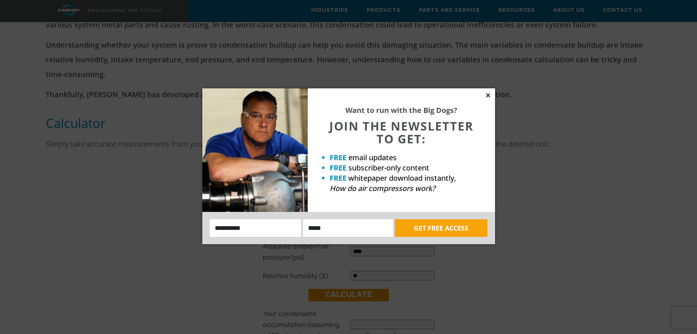 Image resolution: width=697 pixels, height=334 pixels. I want to click on button: GET FREE ACCESS, so click(441, 228).